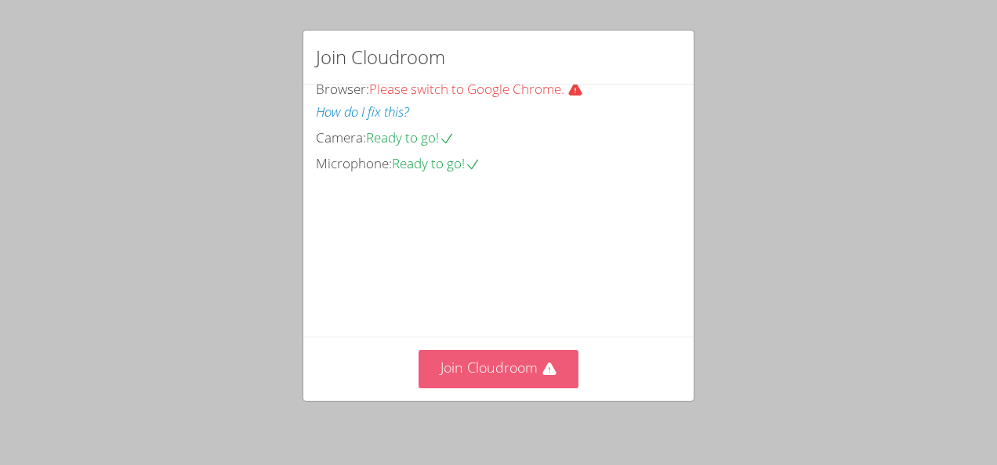 The width and height of the screenshot is (997, 465). Describe the element at coordinates (342, 89) in the screenshot. I see `span: Browser:` at that location.